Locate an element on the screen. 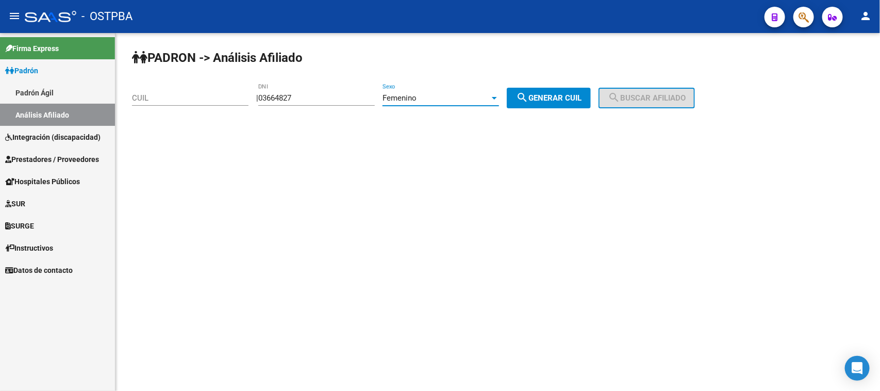 This screenshot has width=880, height=391. button: Generar CUIL is located at coordinates (548, 98).